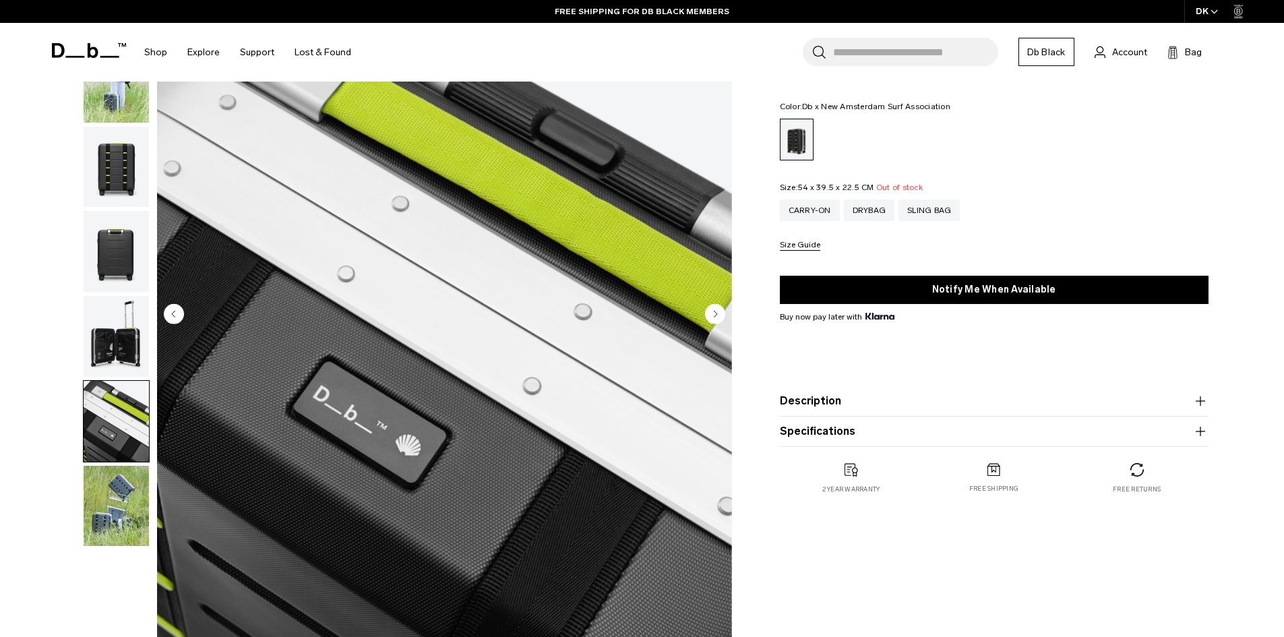 The width and height of the screenshot is (1284, 637). Describe the element at coordinates (994, 489) in the screenshot. I see `p: Free shipping` at that location.